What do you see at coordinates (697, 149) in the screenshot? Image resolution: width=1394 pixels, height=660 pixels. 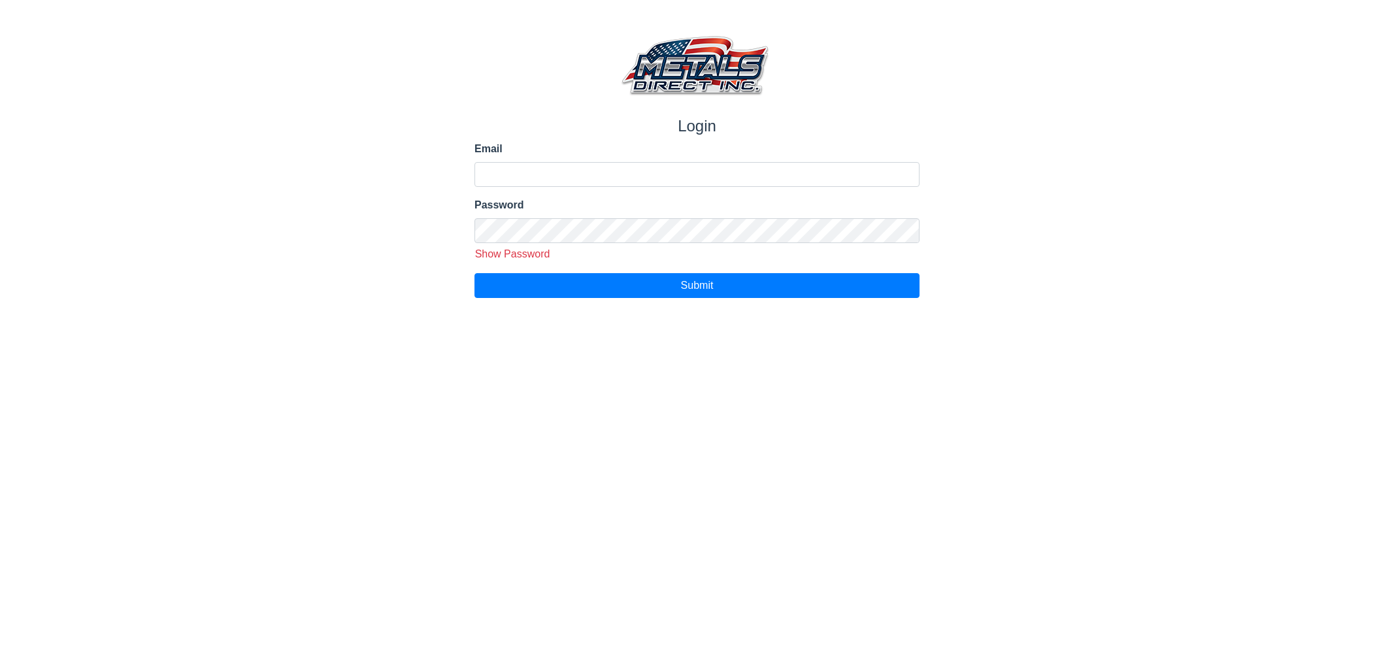 I see `label: Email` at bounding box center [697, 149].